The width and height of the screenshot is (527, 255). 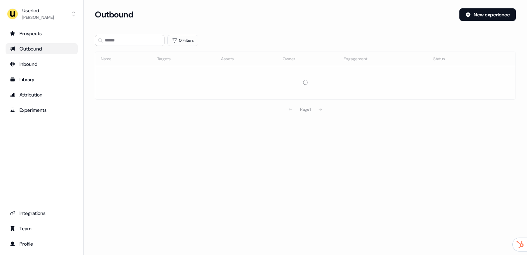 What do you see at coordinates (41, 229) in the screenshot?
I see `a: Go to team` at bounding box center [41, 229].